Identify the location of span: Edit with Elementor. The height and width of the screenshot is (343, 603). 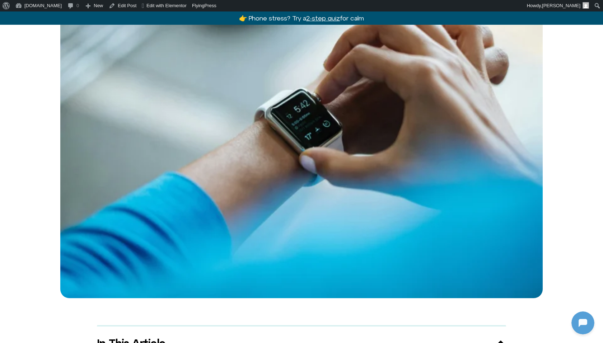
(167, 5).